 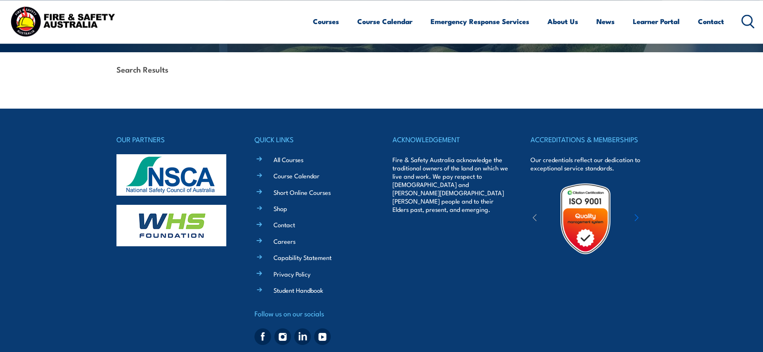 What do you see at coordinates (480, 21) in the screenshot?
I see `a: Emergency Response Services` at bounding box center [480, 21].